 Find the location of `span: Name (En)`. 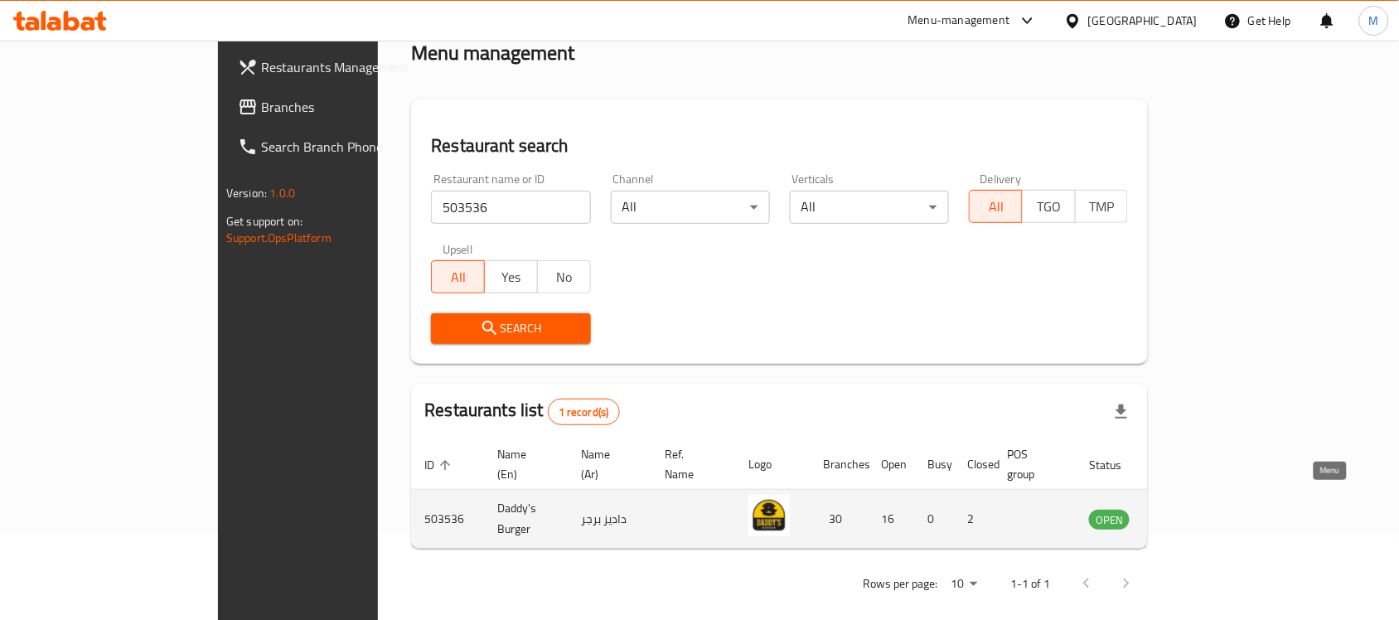

span: Name (En) is located at coordinates (522, 464).